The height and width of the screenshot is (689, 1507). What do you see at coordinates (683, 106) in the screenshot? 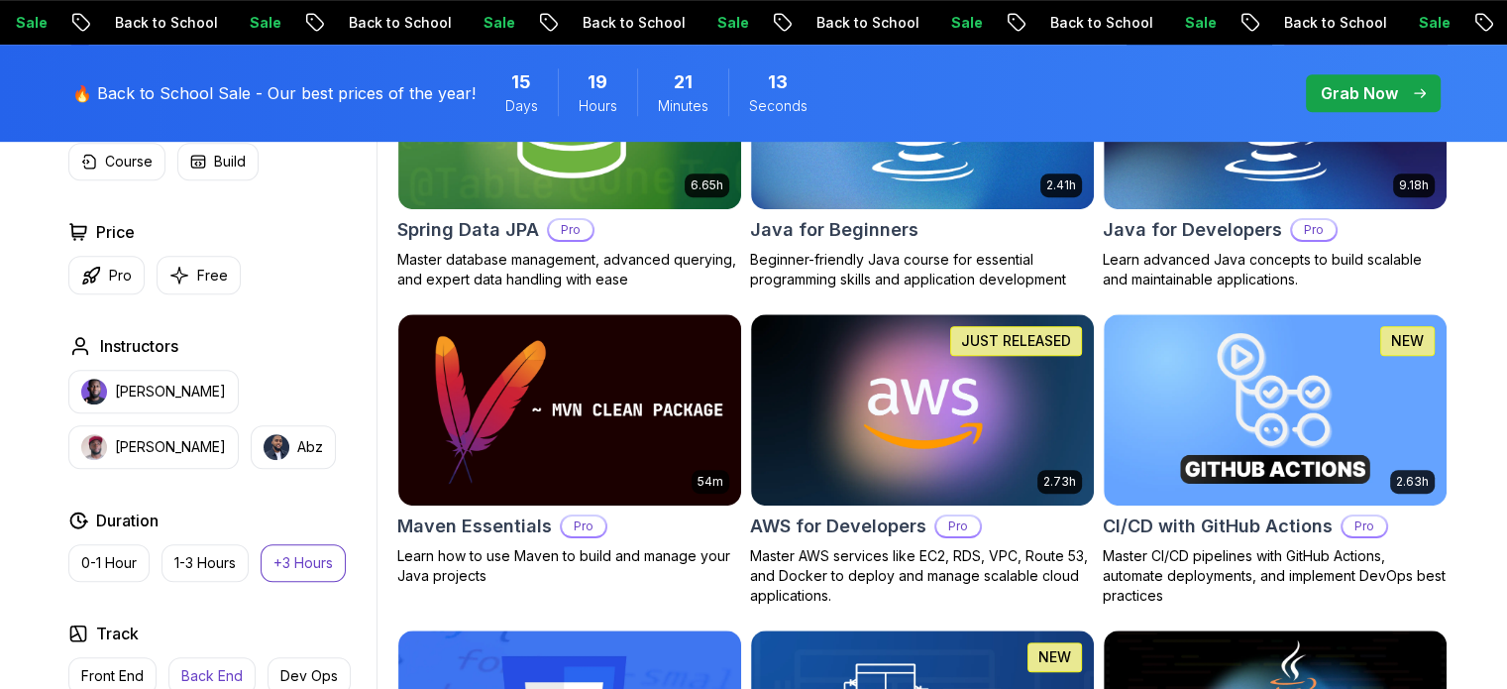
I see `span: Minutes` at bounding box center [683, 106].